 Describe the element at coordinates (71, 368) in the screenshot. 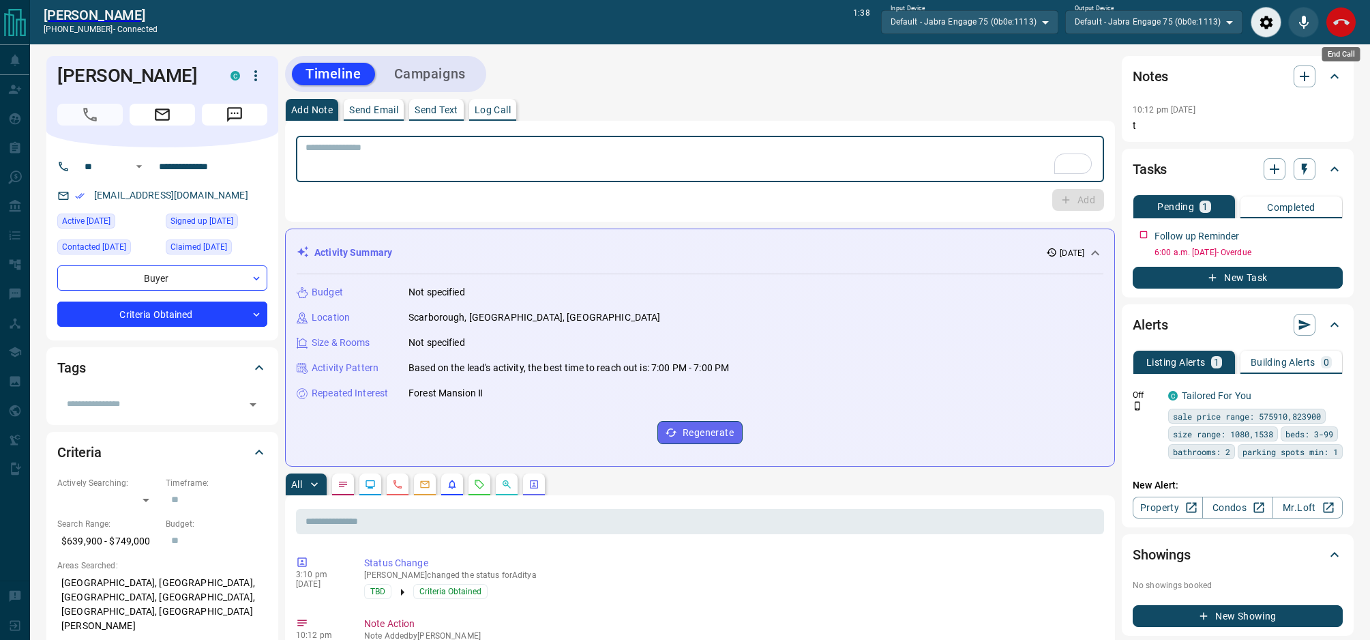

I see `h2: Tags` at that location.